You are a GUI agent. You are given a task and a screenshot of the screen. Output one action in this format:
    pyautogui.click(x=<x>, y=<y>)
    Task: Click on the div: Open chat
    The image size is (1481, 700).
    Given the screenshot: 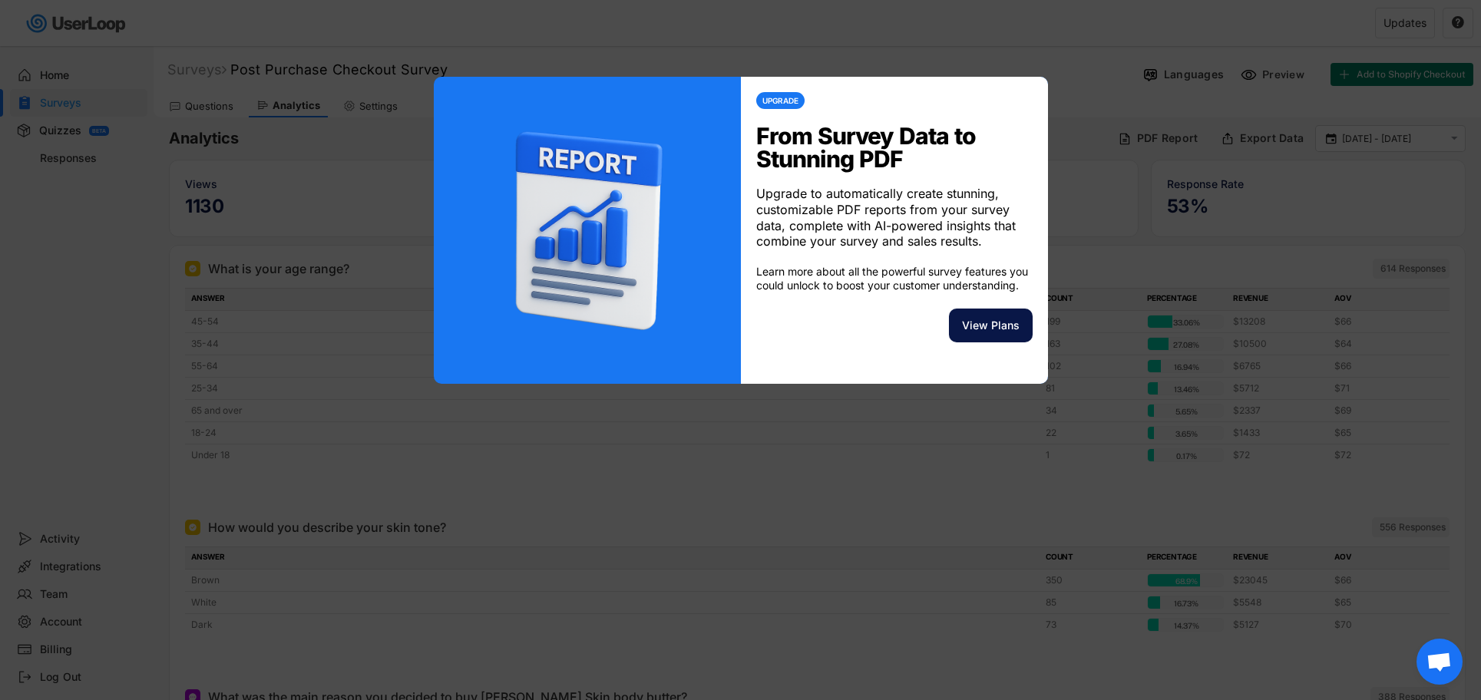 What is the action you would take?
    pyautogui.click(x=1440, y=662)
    